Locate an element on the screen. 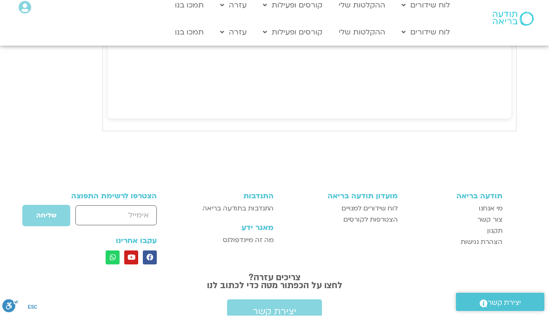 The image size is (549, 324). span: מה זה מיינדפולנס is located at coordinates (248, 249).